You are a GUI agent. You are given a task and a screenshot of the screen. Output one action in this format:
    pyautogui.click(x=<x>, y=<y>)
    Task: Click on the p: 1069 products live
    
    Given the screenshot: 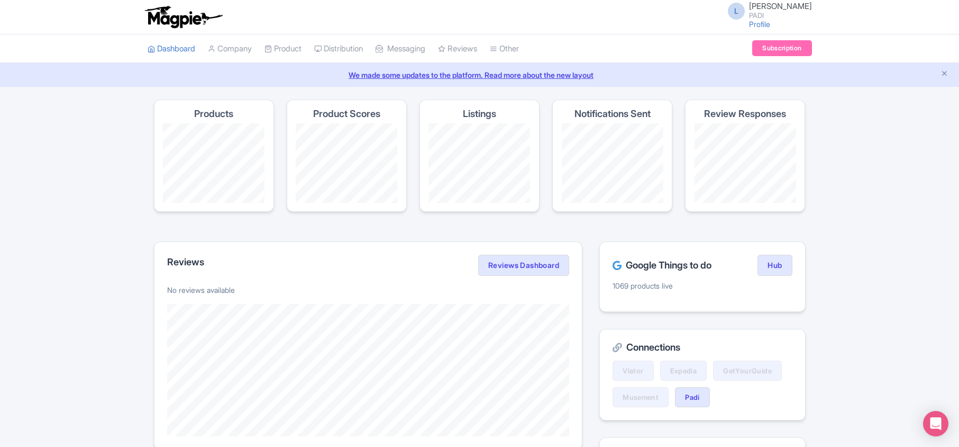 What is the action you would take?
    pyautogui.click(x=702, y=285)
    